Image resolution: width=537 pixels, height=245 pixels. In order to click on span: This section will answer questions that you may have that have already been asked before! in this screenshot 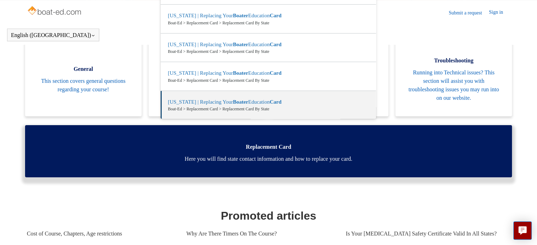, I will do `click(207, 85)`.